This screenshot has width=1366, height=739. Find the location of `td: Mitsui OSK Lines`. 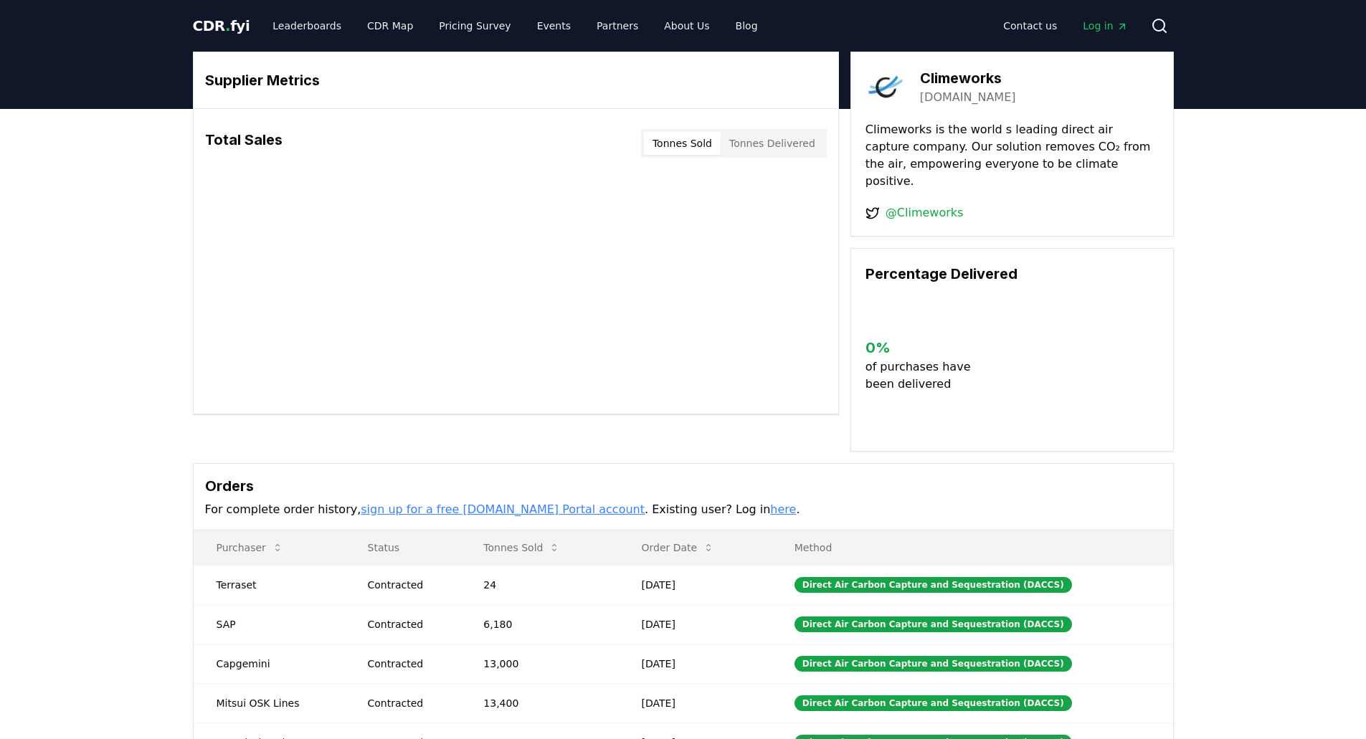

td: Mitsui OSK Lines is located at coordinates (269, 703).